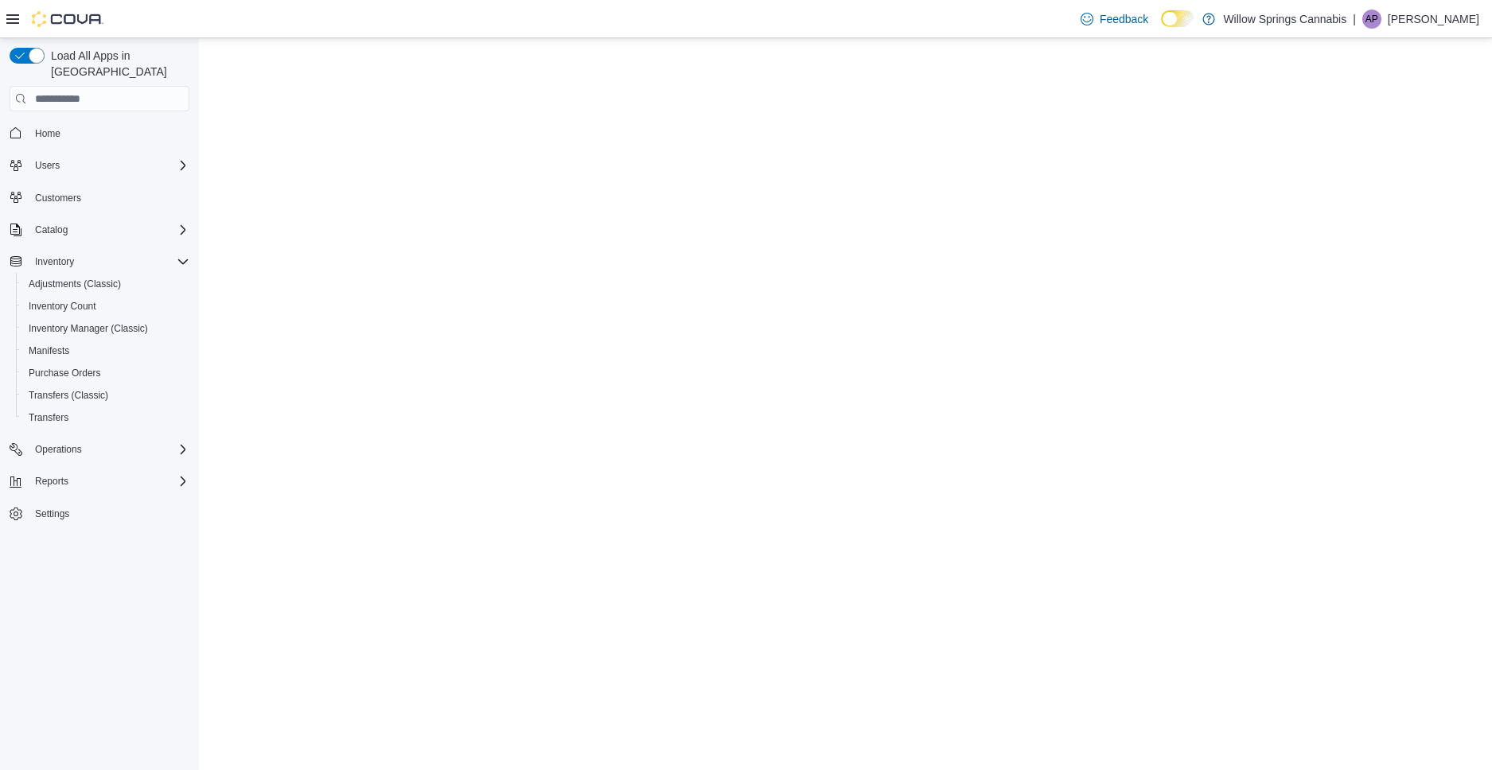  I want to click on span: Dark Mode, so click(1161, 27).